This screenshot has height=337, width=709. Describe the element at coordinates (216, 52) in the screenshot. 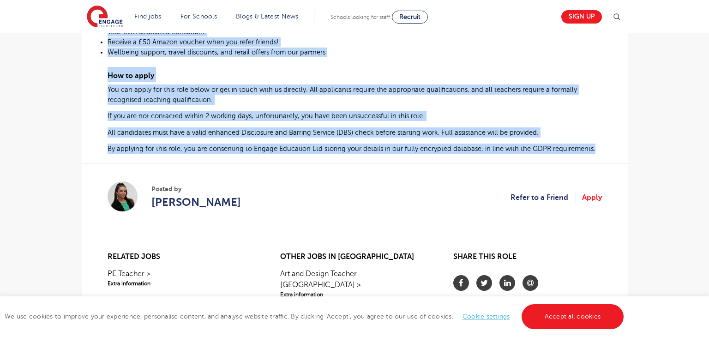

I see `span: Wellbeing support, travel discounts, and retail offers from our partners` at that location.